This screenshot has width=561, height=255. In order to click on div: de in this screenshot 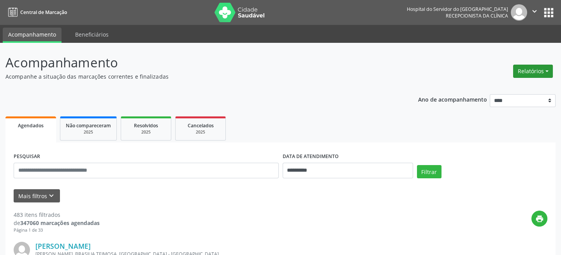, I will do `click(56, 223)`.